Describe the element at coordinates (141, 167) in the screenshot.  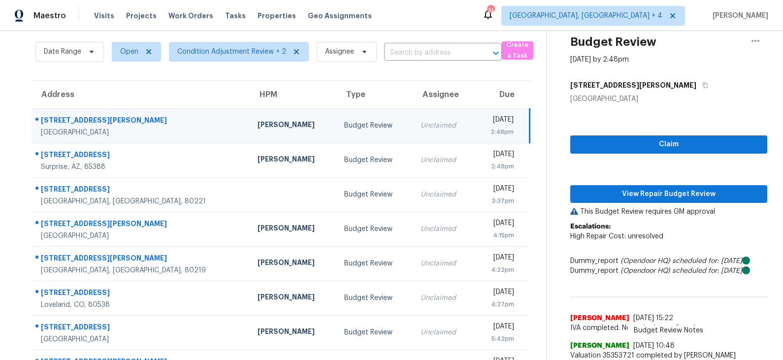
I see `div: Surprise, AZ, 85388` at that location.